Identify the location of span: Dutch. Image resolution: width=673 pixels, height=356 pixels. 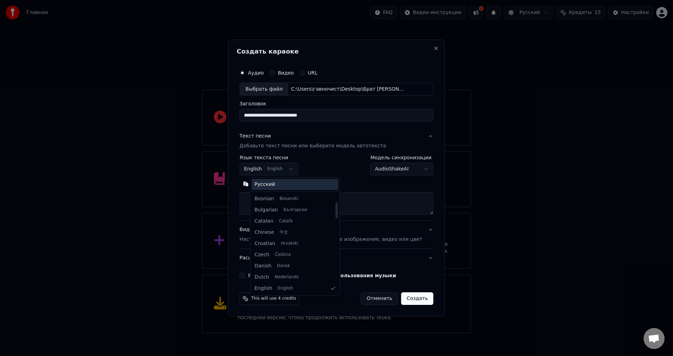
(262, 277).